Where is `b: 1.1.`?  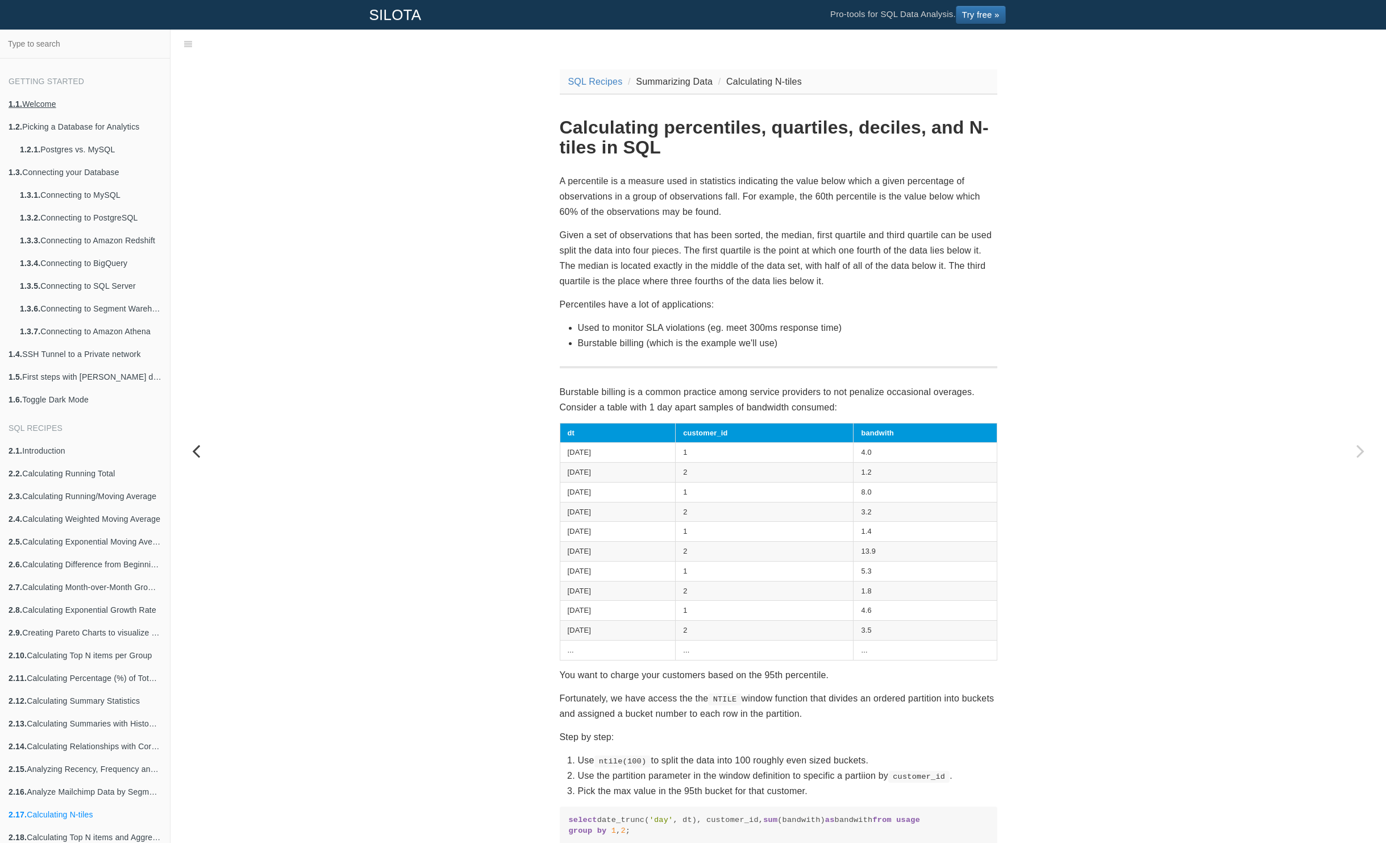
b: 1.1. is located at coordinates (15, 104).